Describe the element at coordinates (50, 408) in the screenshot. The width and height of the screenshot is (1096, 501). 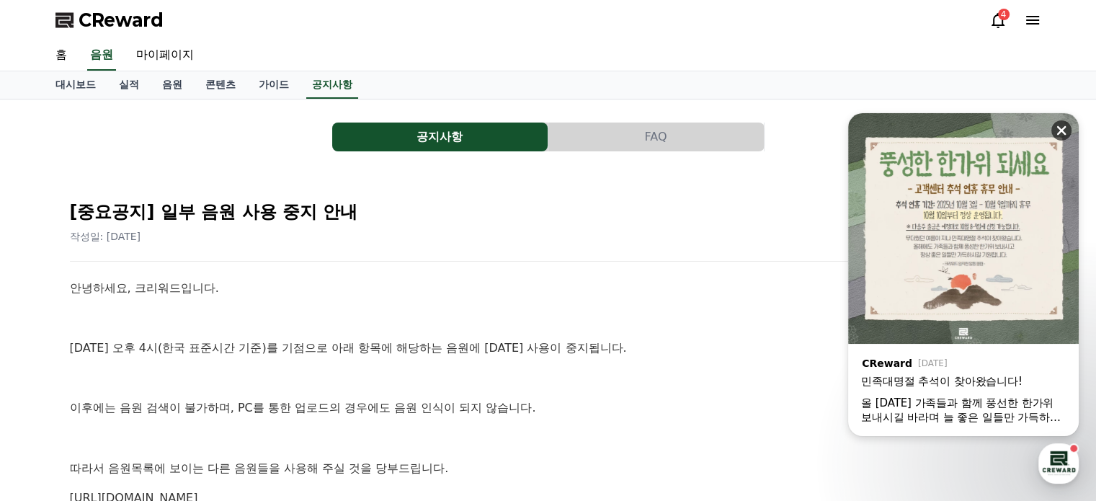
I see `span: 홈` at that location.